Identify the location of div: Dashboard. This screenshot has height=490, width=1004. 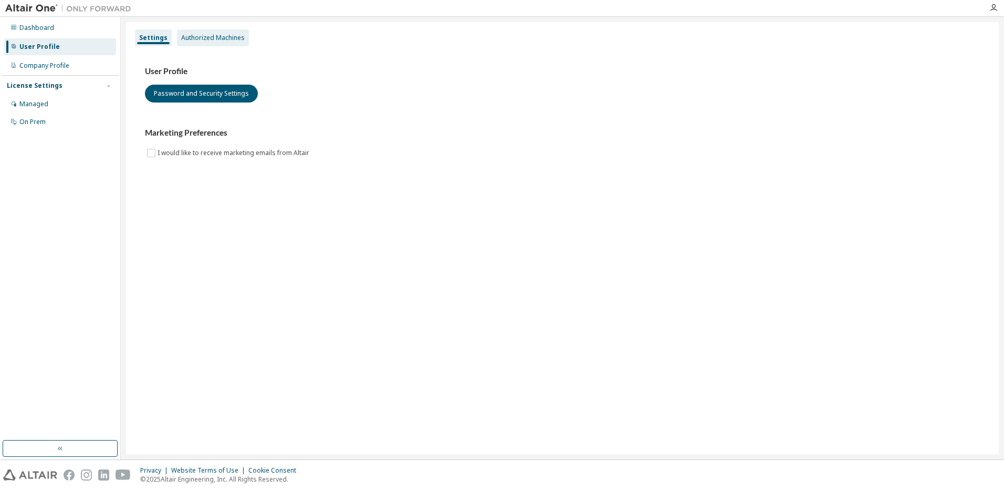
(37, 28).